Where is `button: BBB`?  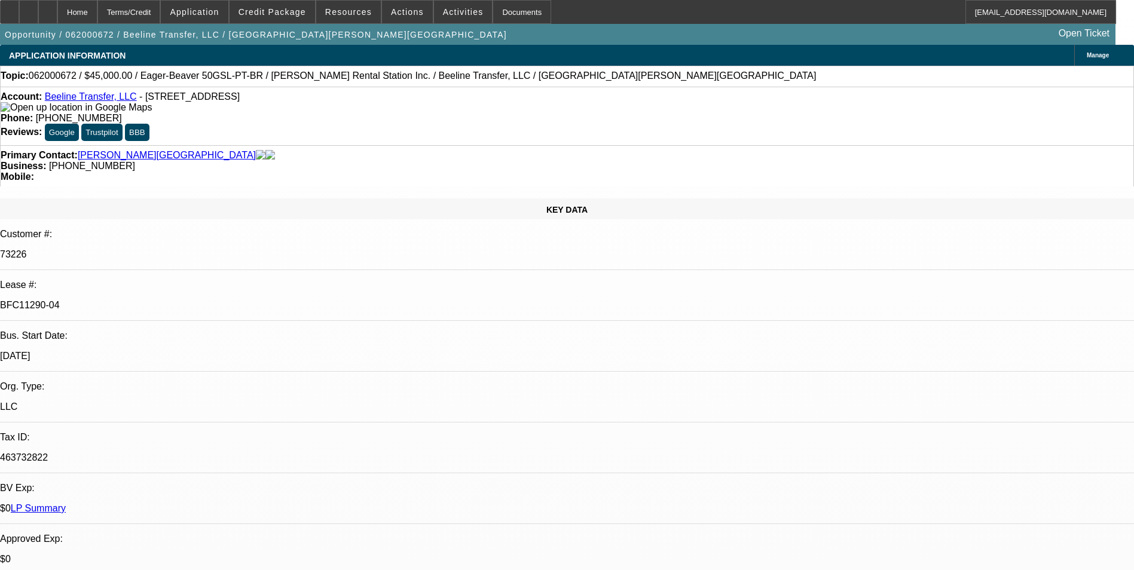 button: BBB is located at coordinates (137, 132).